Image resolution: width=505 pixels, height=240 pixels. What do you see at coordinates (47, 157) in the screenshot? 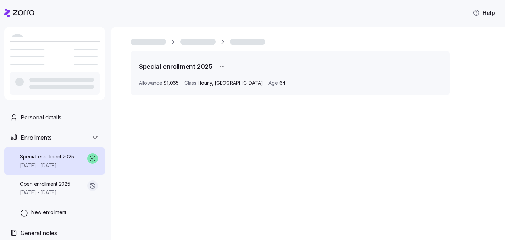
I see `span: Special enrollment 2025` at bounding box center [47, 157].